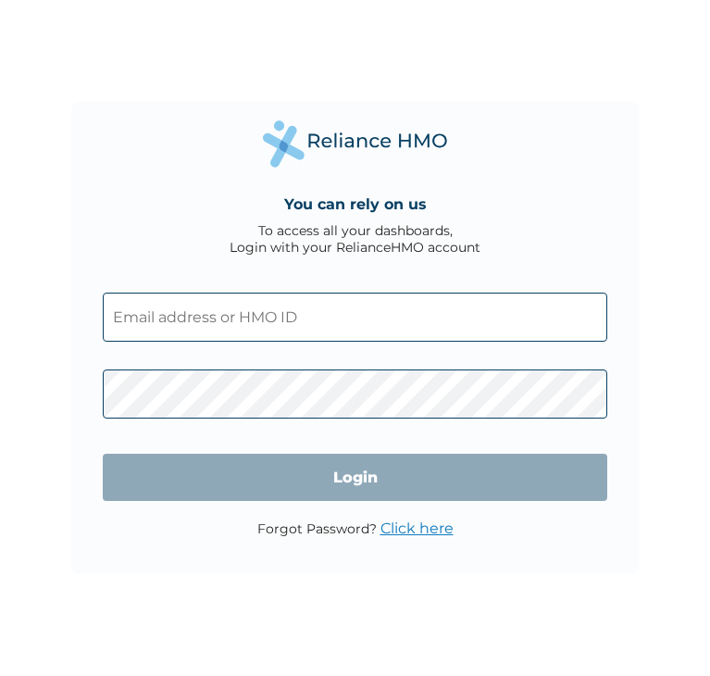 The width and height of the screenshot is (710, 676). Describe the element at coordinates (356, 144) in the screenshot. I see `img: Reliance Health's Logo` at that location.